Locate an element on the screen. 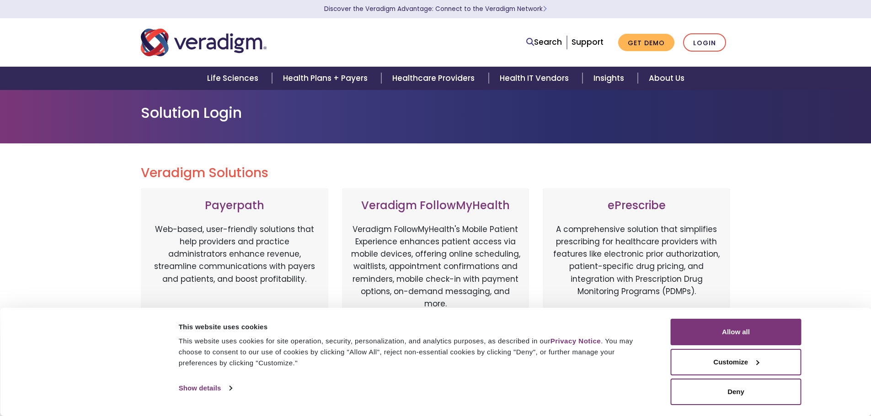 This screenshot has width=871, height=416. a: Health Plans + Payers is located at coordinates (326, 78).